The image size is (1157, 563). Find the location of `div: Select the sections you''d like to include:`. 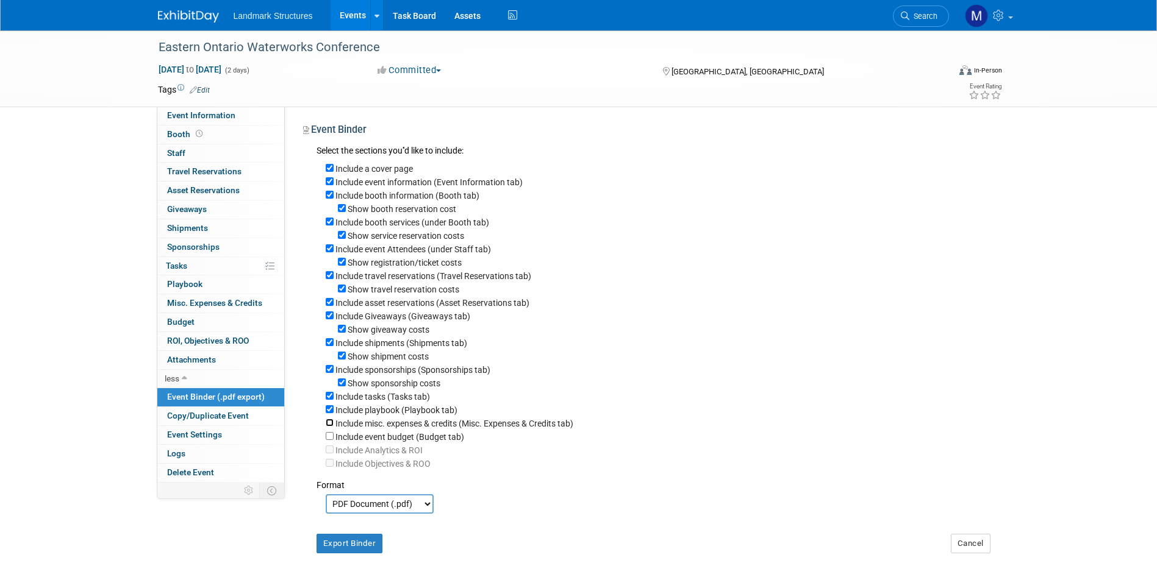

div: Select the sections you''d like to include: is located at coordinates (653, 151).